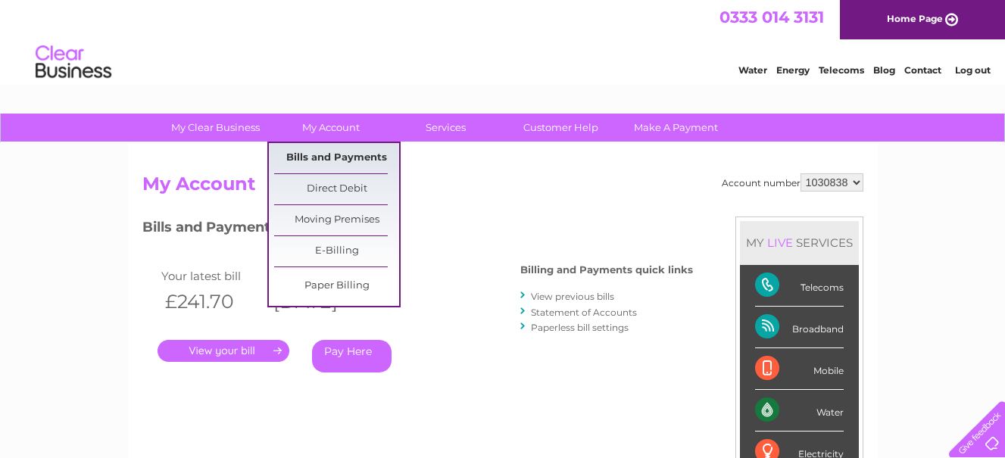 The image size is (1005, 458). Describe the element at coordinates (772, 17) in the screenshot. I see `a: 0333 014 3131` at that location.